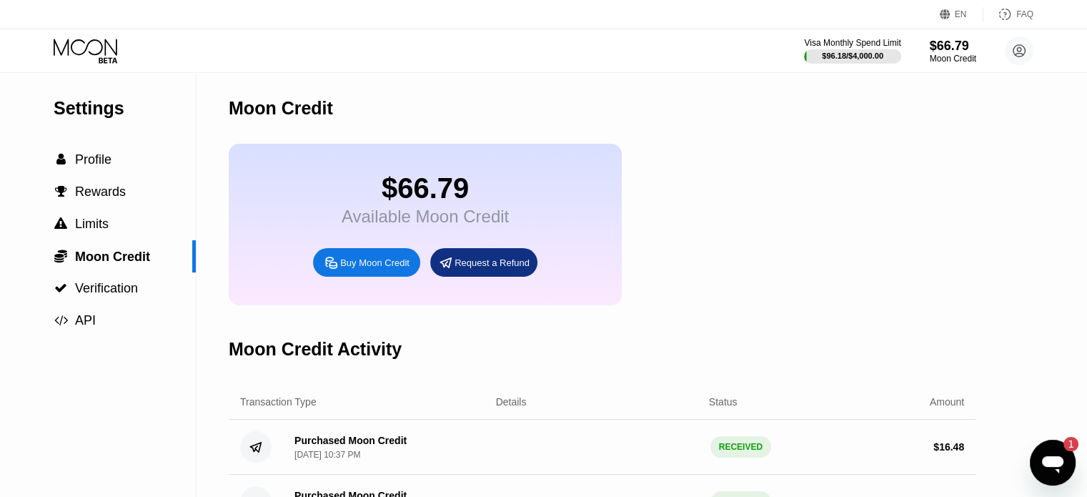 Image resolution: width=1087 pixels, height=497 pixels. What do you see at coordinates (85, 320) in the screenshot?
I see `span: API` at bounding box center [85, 320].